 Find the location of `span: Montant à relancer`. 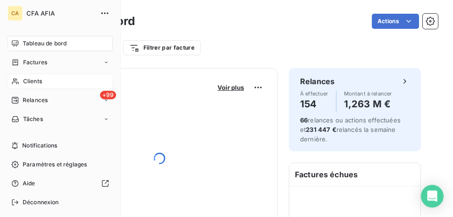

span: Montant à relancer is located at coordinates (368, 94).